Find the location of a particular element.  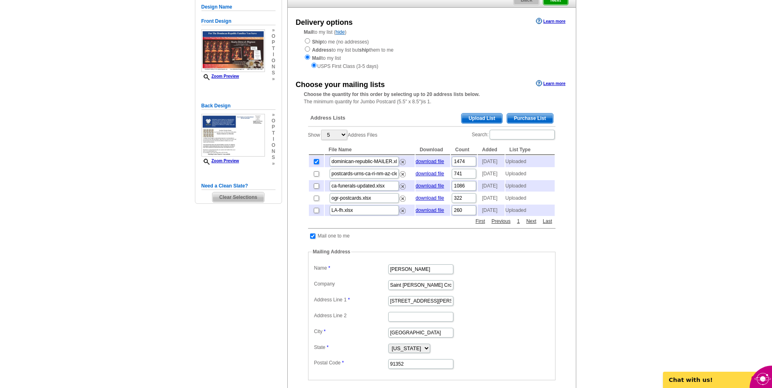

th: Count is located at coordinates (464, 150).